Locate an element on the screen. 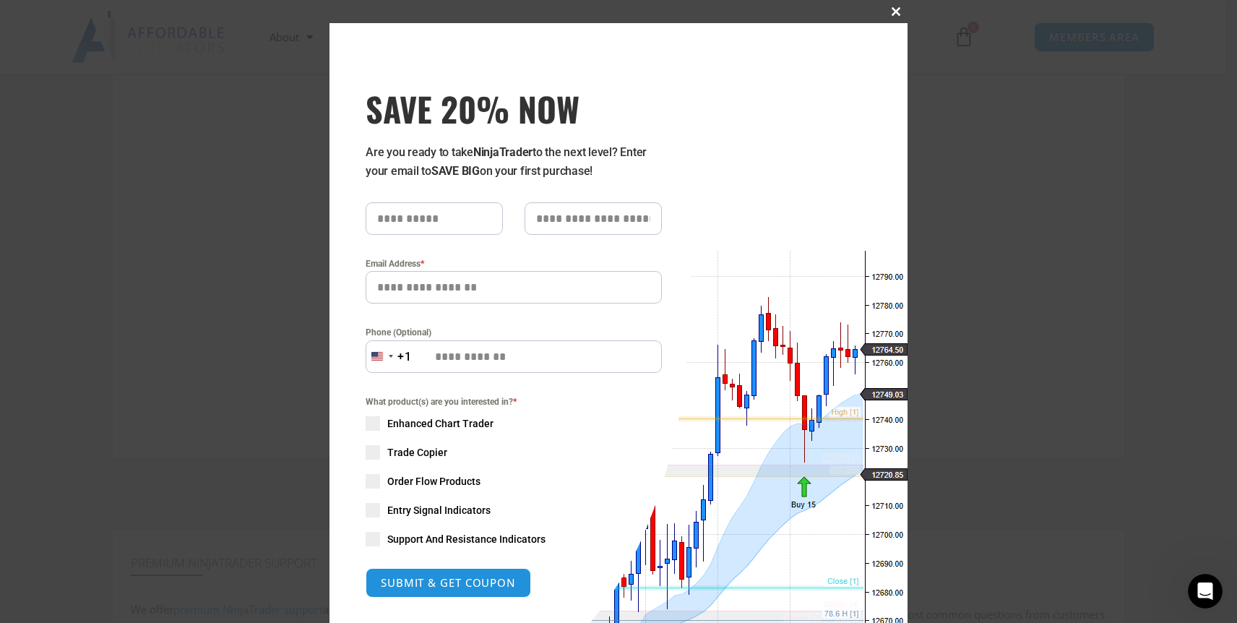 This screenshot has width=1237, height=623. button: SUBMIT & GET COUPON is located at coordinates (448, 582).